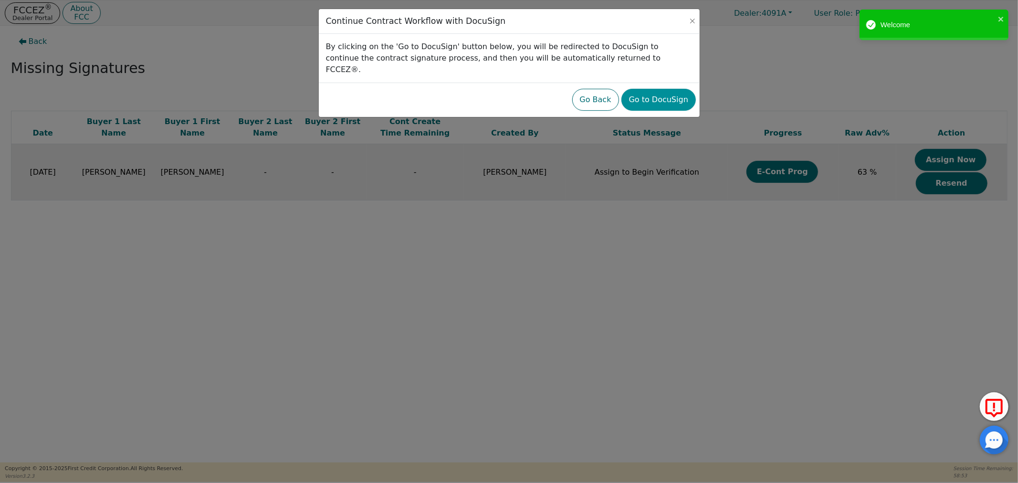 The image size is (1018, 483). I want to click on div: Welcome, so click(938, 25).